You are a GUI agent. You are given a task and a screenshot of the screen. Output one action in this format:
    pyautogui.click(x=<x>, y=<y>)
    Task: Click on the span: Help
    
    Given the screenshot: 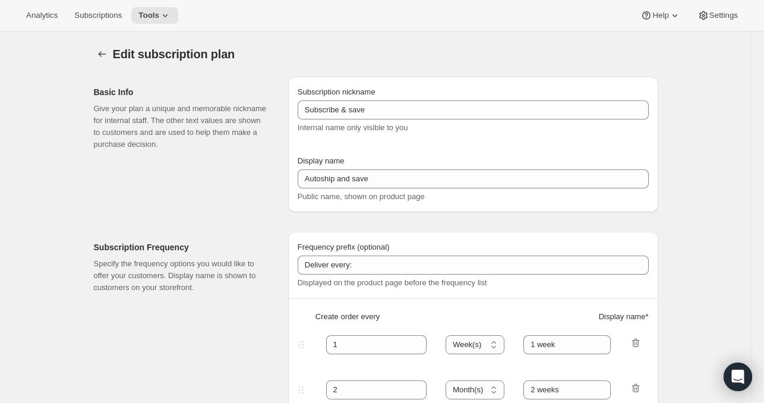 What is the action you would take?
    pyautogui.click(x=660, y=15)
    